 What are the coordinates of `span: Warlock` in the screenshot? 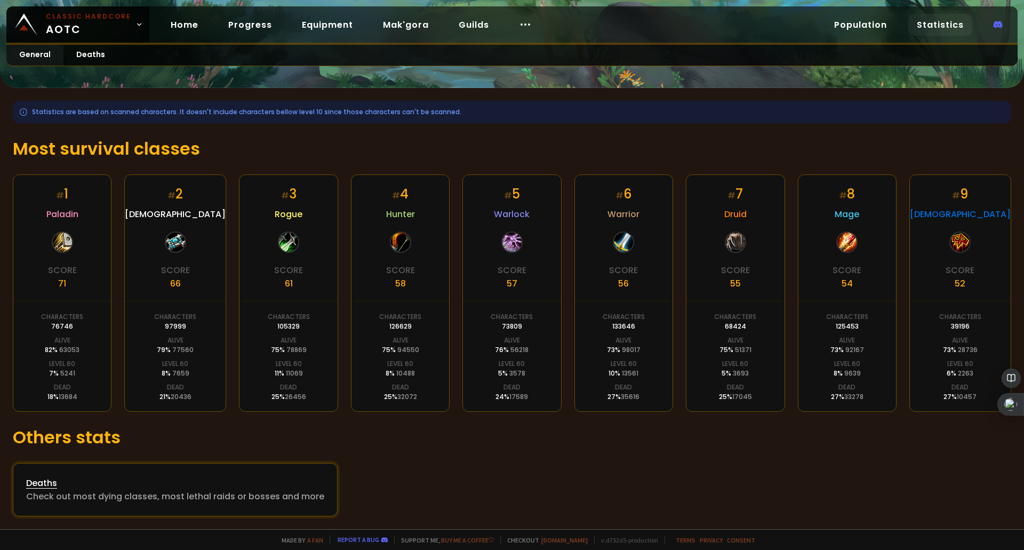 It's located at (511, 214).